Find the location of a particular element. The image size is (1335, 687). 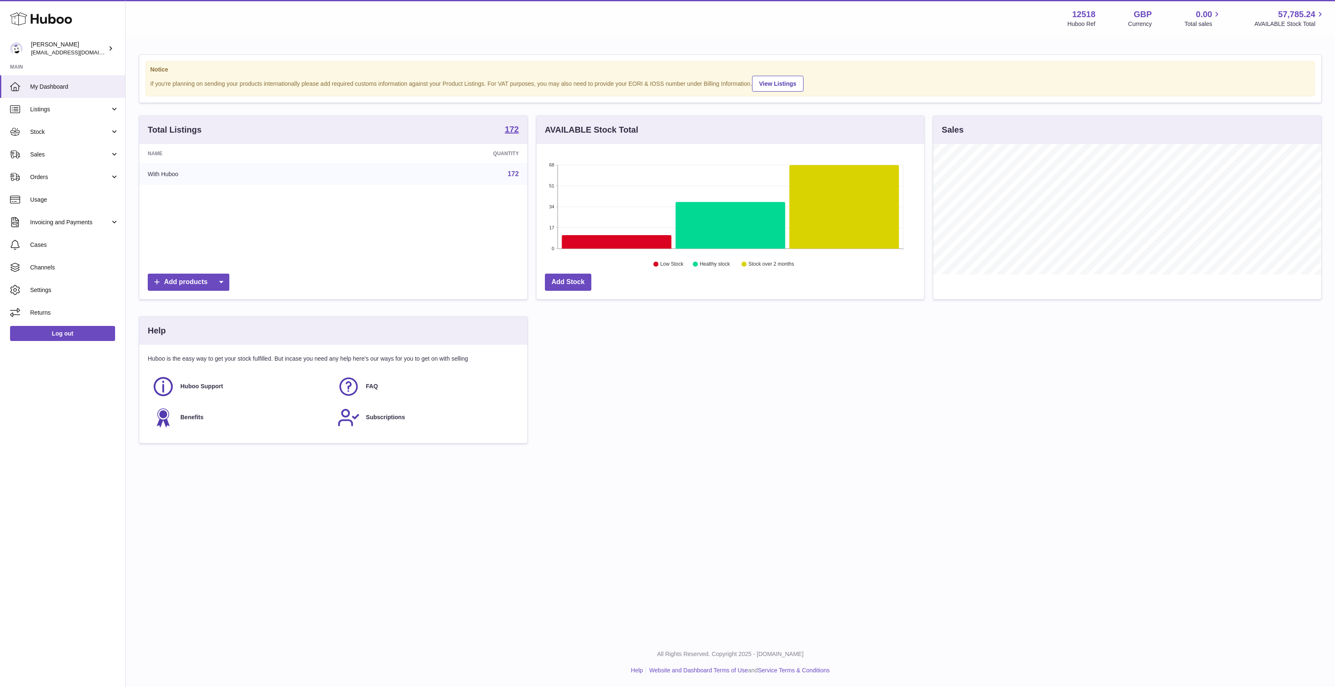

a: 57,785.24 AVAILABLE Stock Total is located at coordinates (1290, 18).